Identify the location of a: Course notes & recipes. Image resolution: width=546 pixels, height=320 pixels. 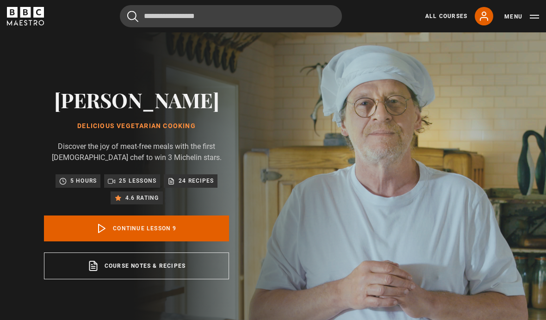
(136, 266).